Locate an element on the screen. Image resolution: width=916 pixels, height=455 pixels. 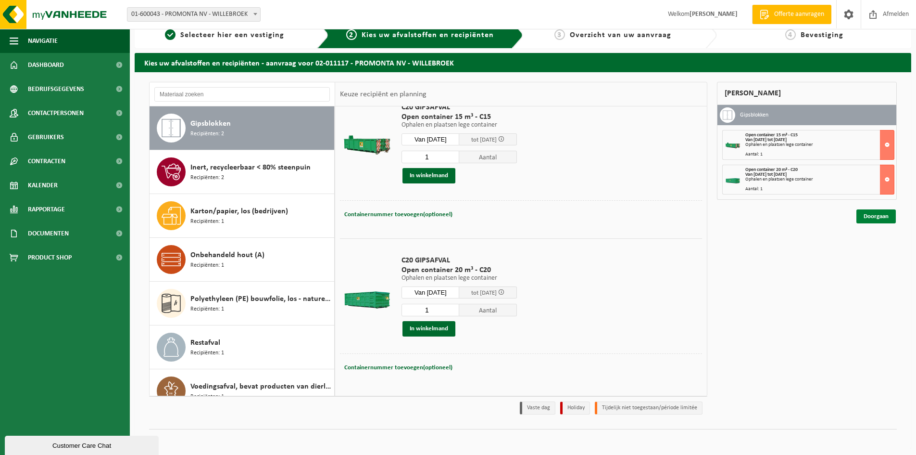
button: Karton/papier, los (bedrijven) Recipiënten: 1 is located at coordinates (242, 216).